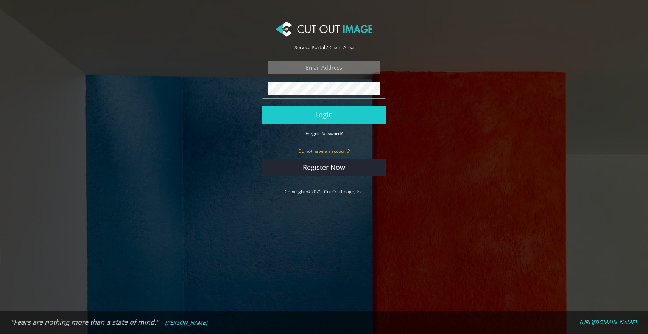  Describe the element at coordinates (324, 151) in the screenshot. I see `small: Do not have an account?` at that location.